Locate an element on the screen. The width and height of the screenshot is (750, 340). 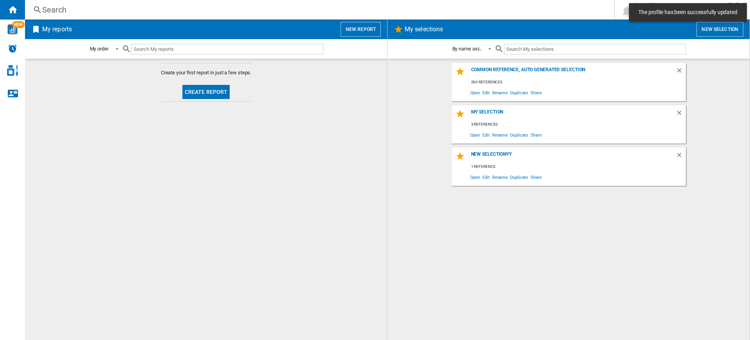
div: My order is located at coordinates (99, 48).